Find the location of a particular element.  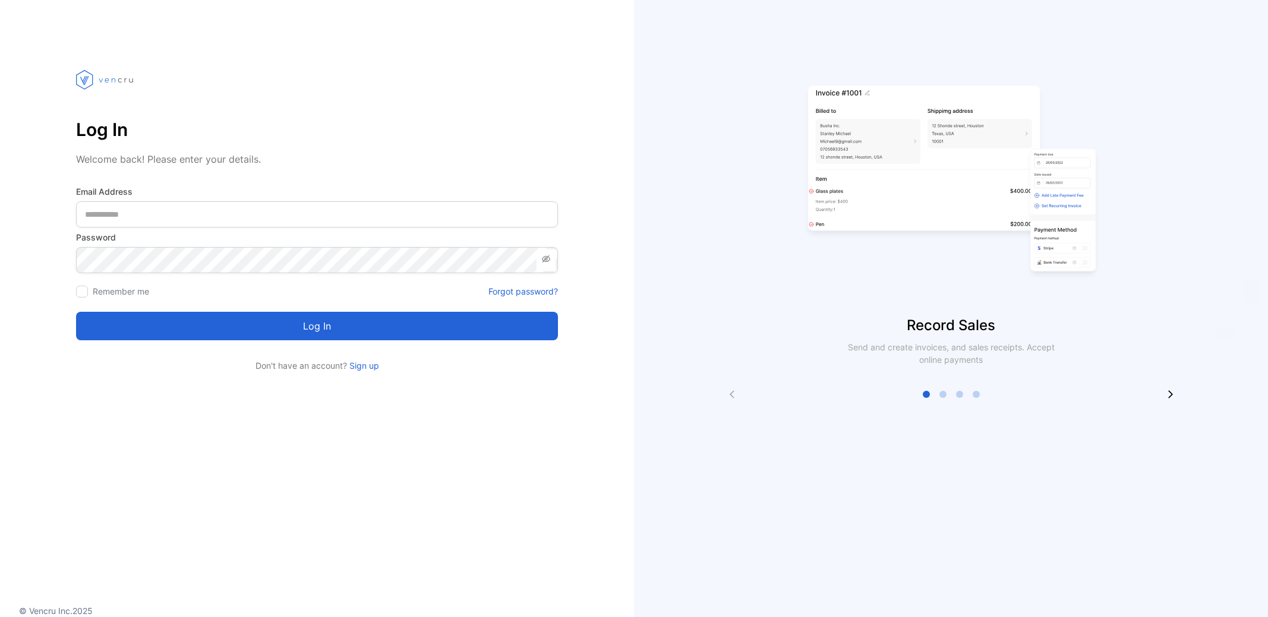

label: Email Address is located at coordinates (317, 191).